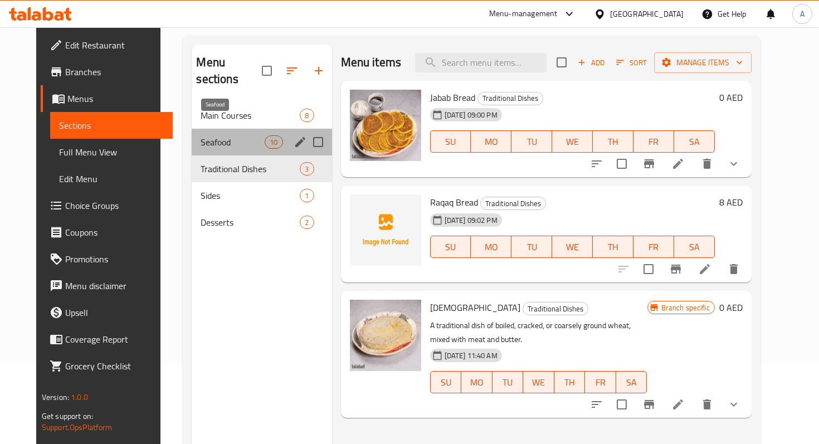 The height and width of the screenshot is (444, 819). I want to click on a: Choice Groups, so click(106, 206).